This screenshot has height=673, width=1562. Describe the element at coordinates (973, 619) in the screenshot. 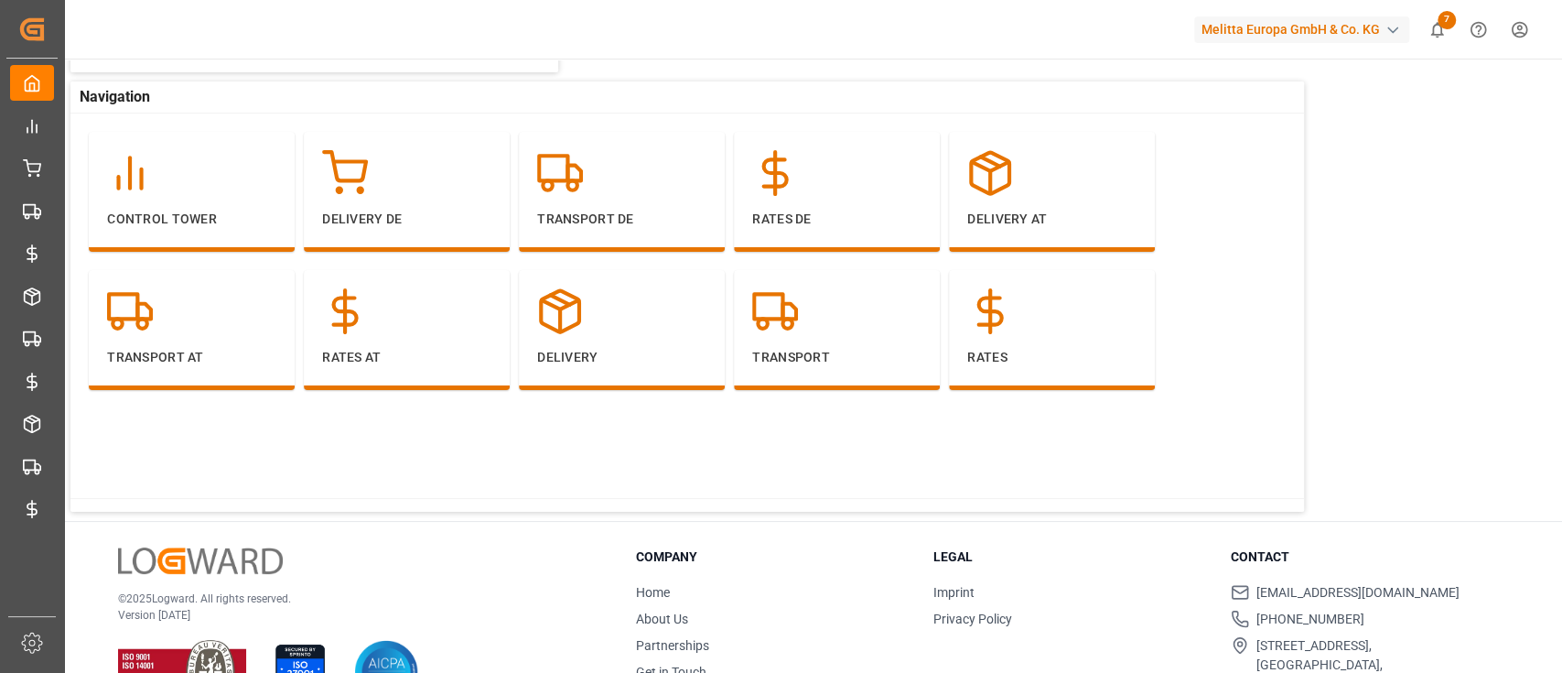

I see `a: Privacy Policy` at that location.